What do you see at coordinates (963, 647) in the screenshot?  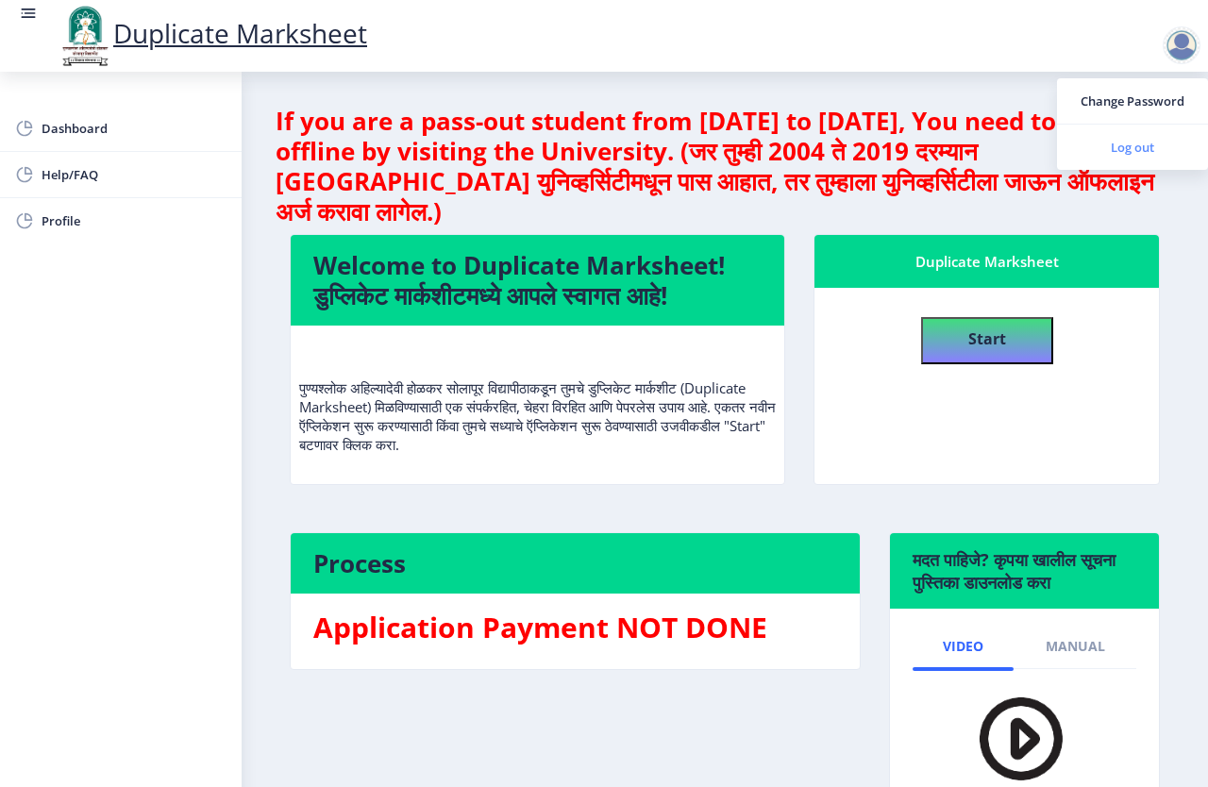 I see `a: Video` at bounding box center [963, 647].